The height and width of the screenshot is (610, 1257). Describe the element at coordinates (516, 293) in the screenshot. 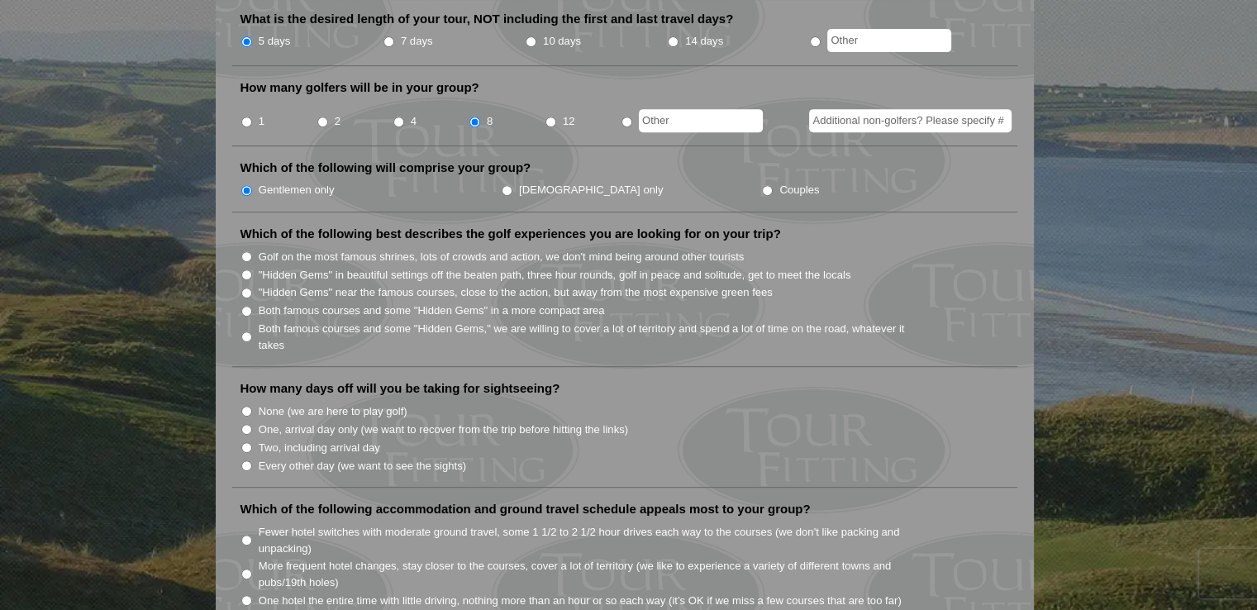

I see `label: "Hidden Gems" near the famous courses, close to the action, but away from the most expensive gree...` at that location.